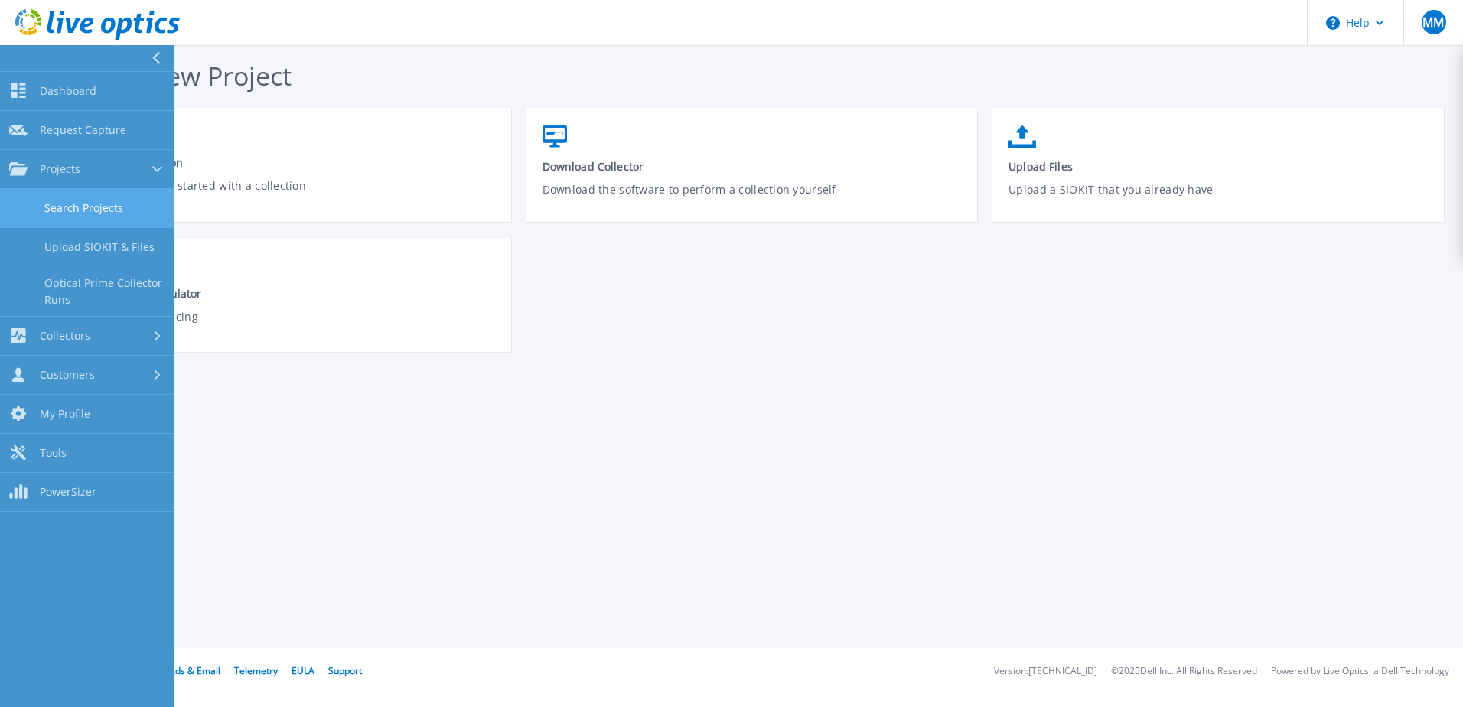 This screenshot has width=1463, height=707. Describe the element at coordinates (285, 171) in the screenshot. I see `a: Request a CollectionGet your customer started with a collection` at that location.